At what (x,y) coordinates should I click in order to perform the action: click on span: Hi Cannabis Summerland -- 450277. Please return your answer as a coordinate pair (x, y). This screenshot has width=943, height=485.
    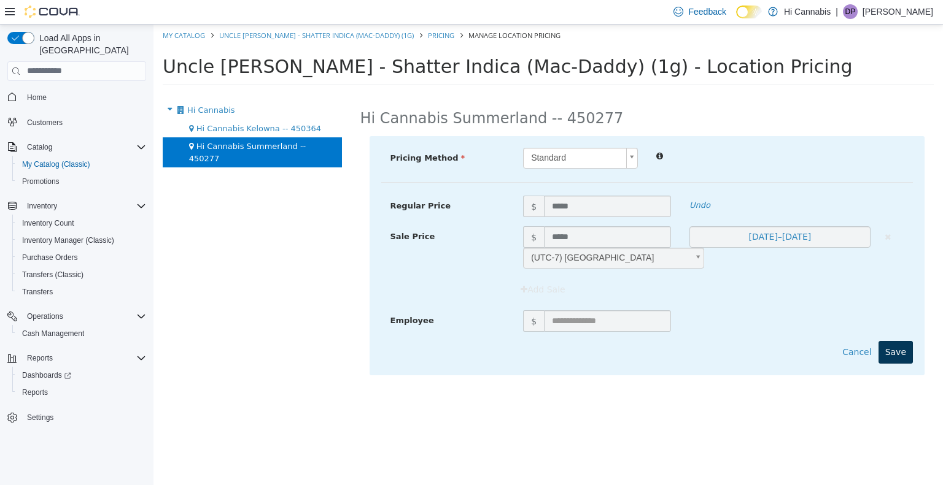
    Looking at the image, I should click on (94, 128).